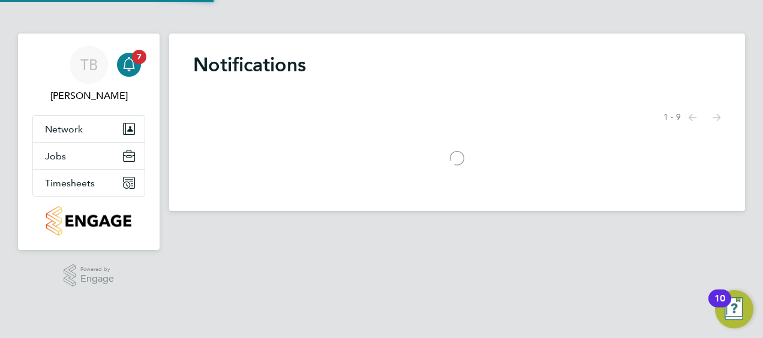 This screenshot has height=338, width=763. Describe the element at coordinates (89, 65) in the screenshot. I see `span: TB` at that location.